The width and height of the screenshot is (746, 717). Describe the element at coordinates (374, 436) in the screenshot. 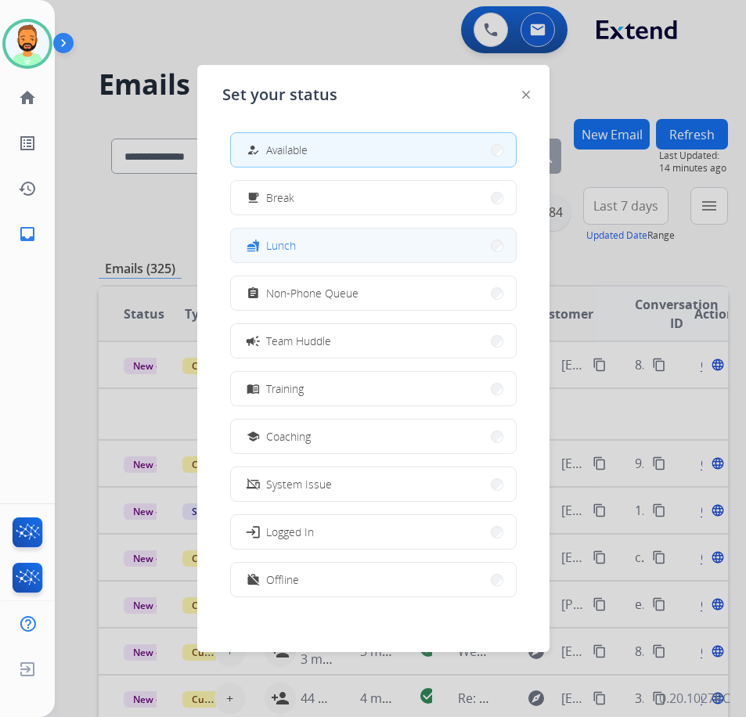

I see `button: Coaching` at that location.